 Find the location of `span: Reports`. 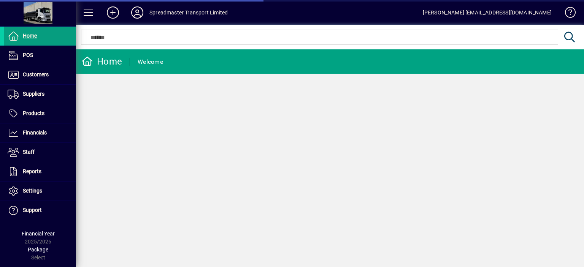

span: Reports is located at coordinates (32, 171).